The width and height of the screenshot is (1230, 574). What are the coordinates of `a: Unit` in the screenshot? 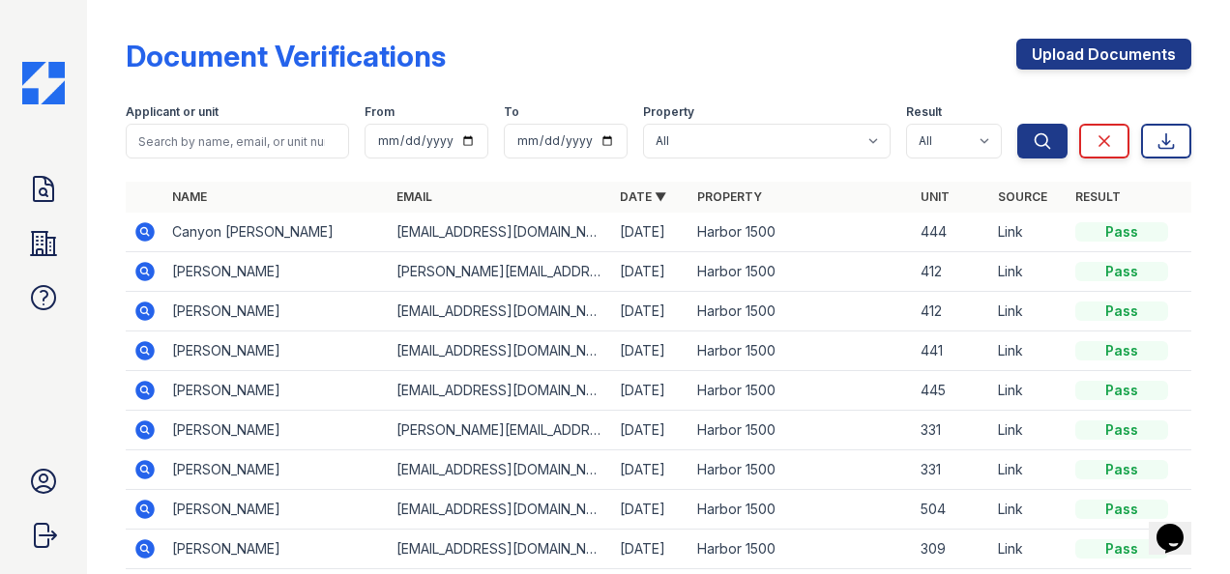 It's located at (935, 196).